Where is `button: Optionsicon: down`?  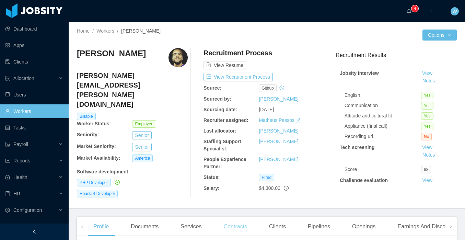 button: Optionsicon: down is located at coordinates (439, 35).